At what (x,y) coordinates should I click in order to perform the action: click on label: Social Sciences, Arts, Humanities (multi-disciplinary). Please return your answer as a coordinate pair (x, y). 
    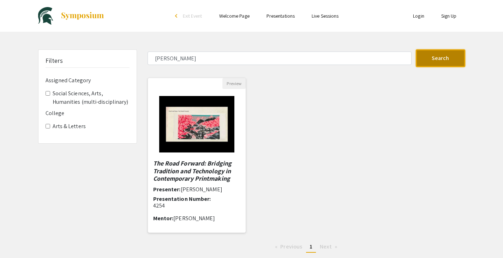
    Looking at the image, I should click on (91, 98).